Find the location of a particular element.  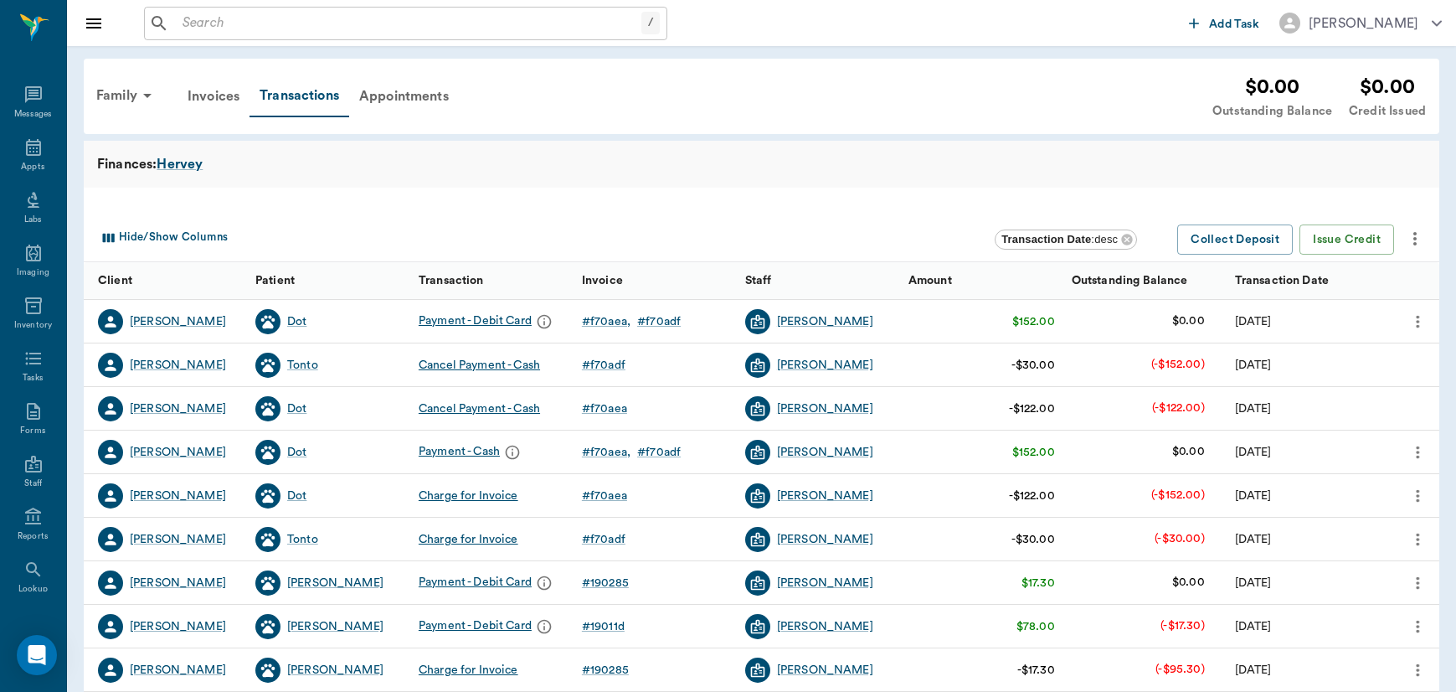

a: #f70adf is located at coordinates (662, 322).